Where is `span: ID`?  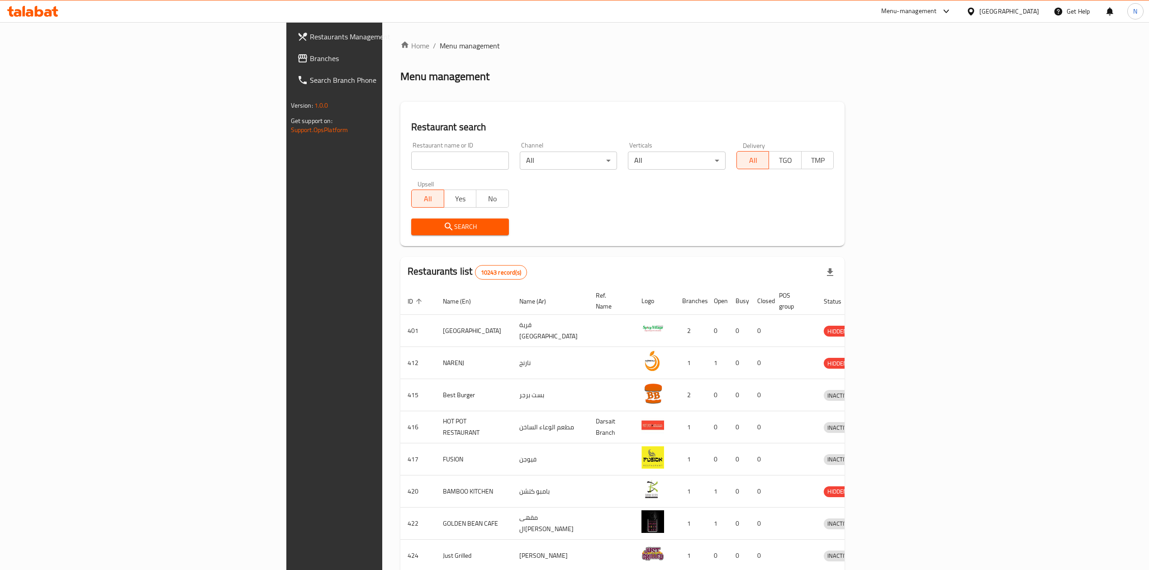
span: ID is located at coordinates (416, 301).